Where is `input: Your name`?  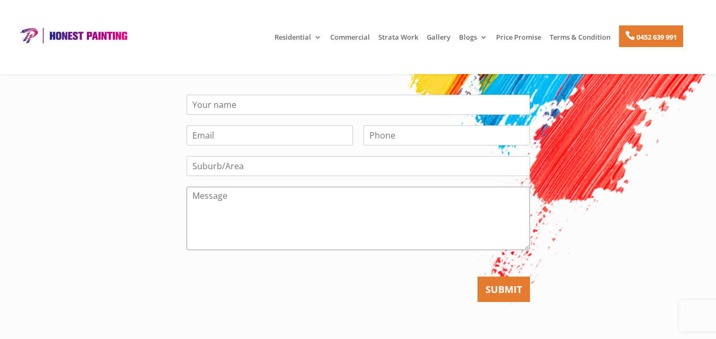
input: Your name is located at coordinates (358, 105).